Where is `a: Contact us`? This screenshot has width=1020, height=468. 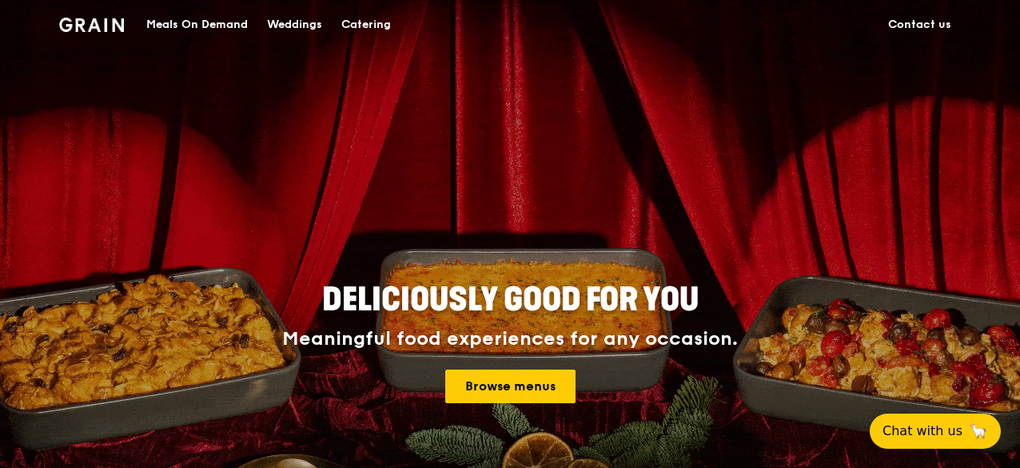
a: Contact us is located at coordinates (919, 25).